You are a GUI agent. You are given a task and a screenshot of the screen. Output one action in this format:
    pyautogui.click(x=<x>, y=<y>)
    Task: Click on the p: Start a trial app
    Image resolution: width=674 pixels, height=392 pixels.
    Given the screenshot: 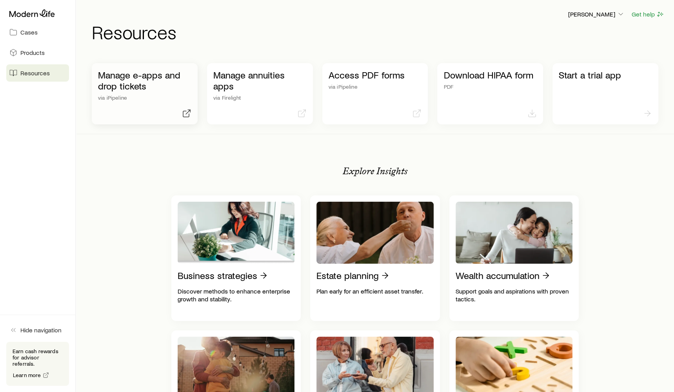 What is the action you would take?
    pyautogui.click(x=606, y=75)
    